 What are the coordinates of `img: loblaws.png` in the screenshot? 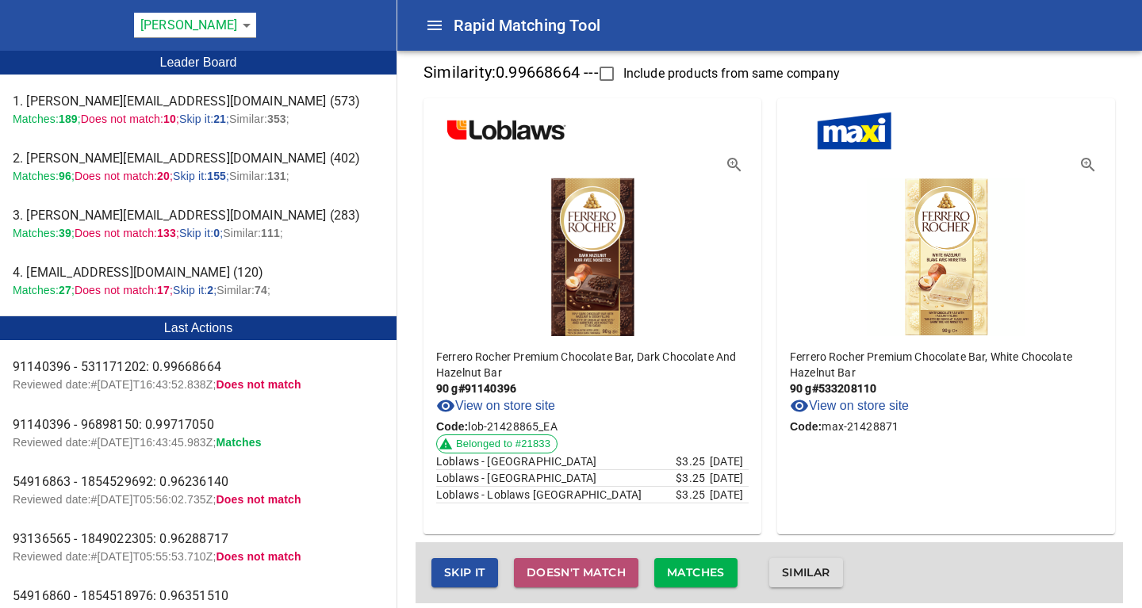 It's located at (506, 131).